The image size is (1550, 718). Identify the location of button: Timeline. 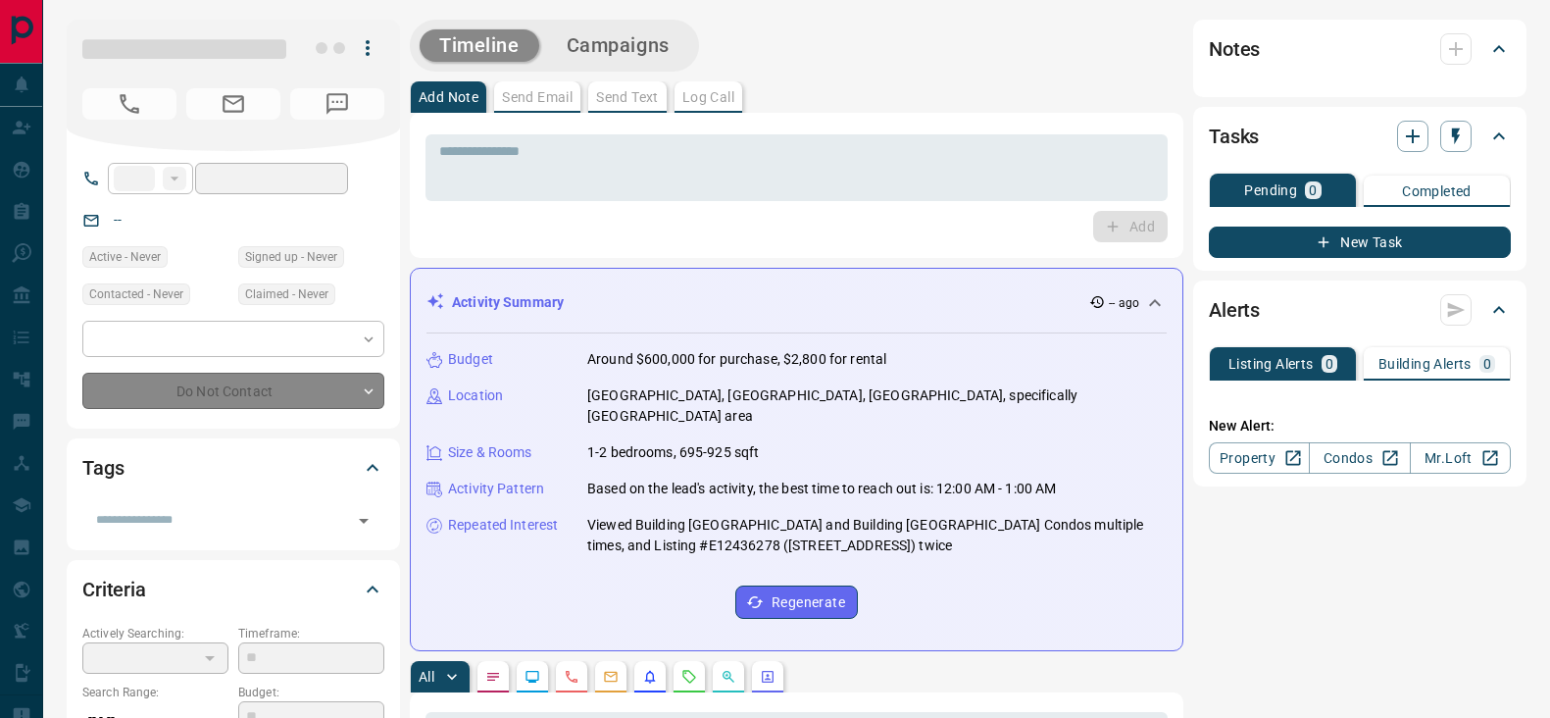
(479, 45).